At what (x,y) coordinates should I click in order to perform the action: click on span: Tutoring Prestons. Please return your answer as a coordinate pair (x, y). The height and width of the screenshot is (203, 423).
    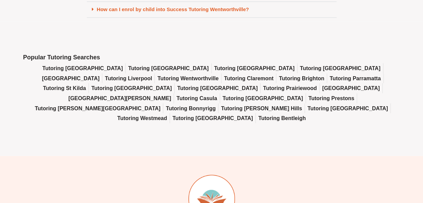
    Looking at the image, I should click on (331, 98).